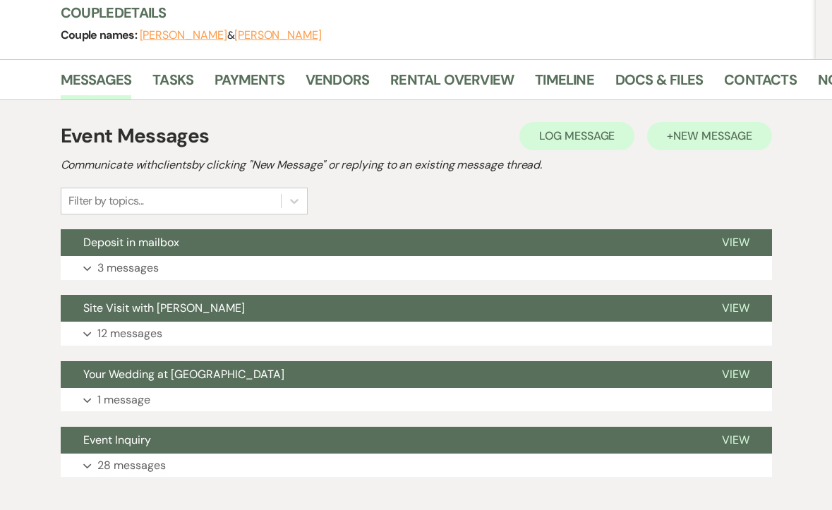 This screenshot has width=832, height=510. Describe the element at coordinates (249, 84) in the screenshot. I see `a: Payments` at that location.